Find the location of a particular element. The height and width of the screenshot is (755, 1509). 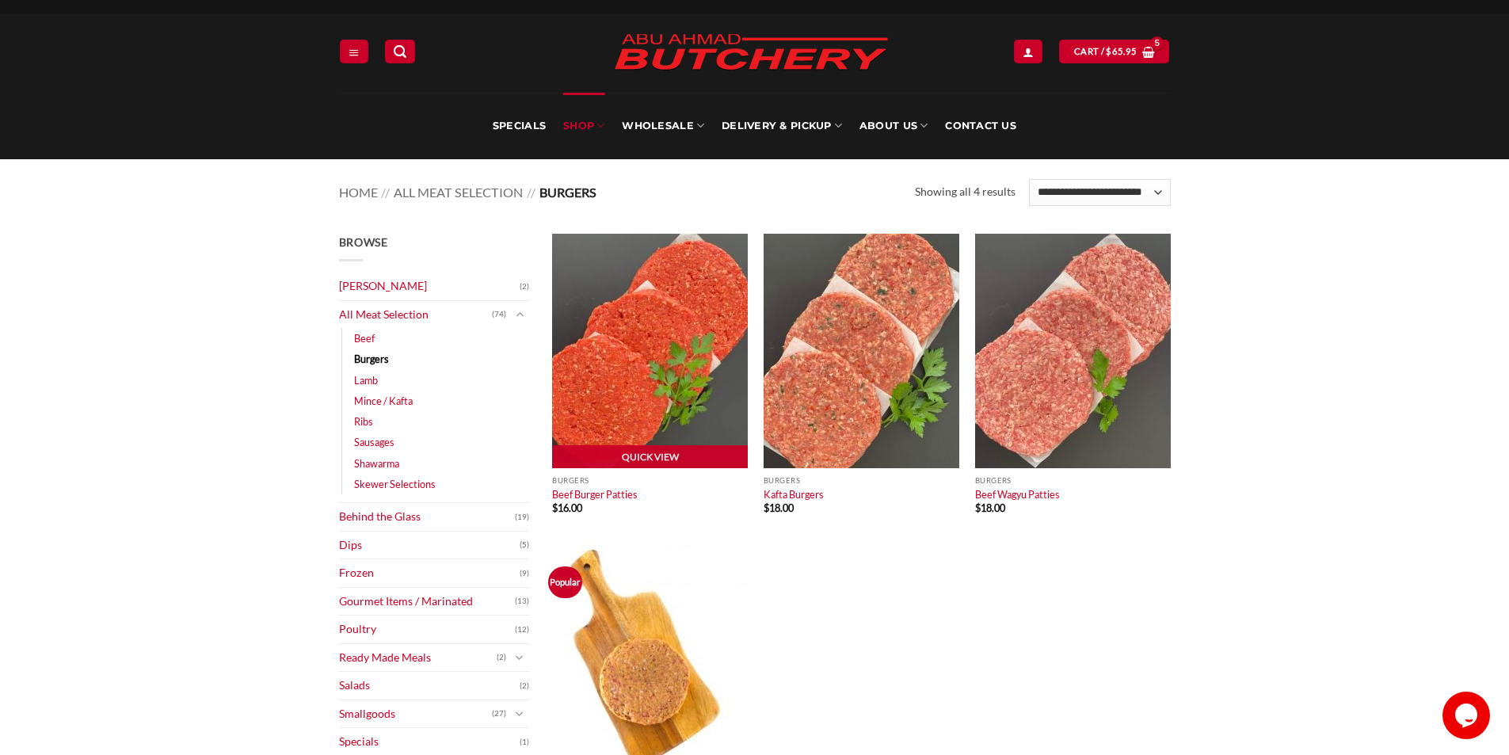

a: Ribs is located at coordinates (364, 421).